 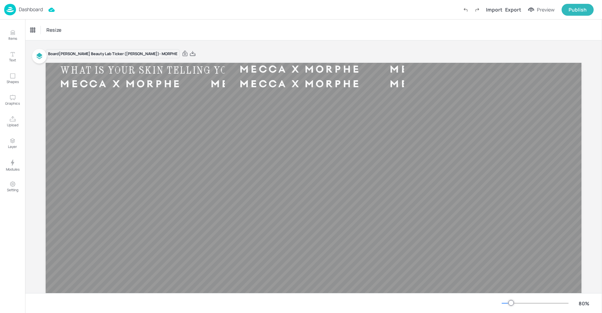 What do you see at coordinates (478, 10) in the screenshot?
I see `label: Redo (Ctrl + Y)` at bounding box center [478, 10].